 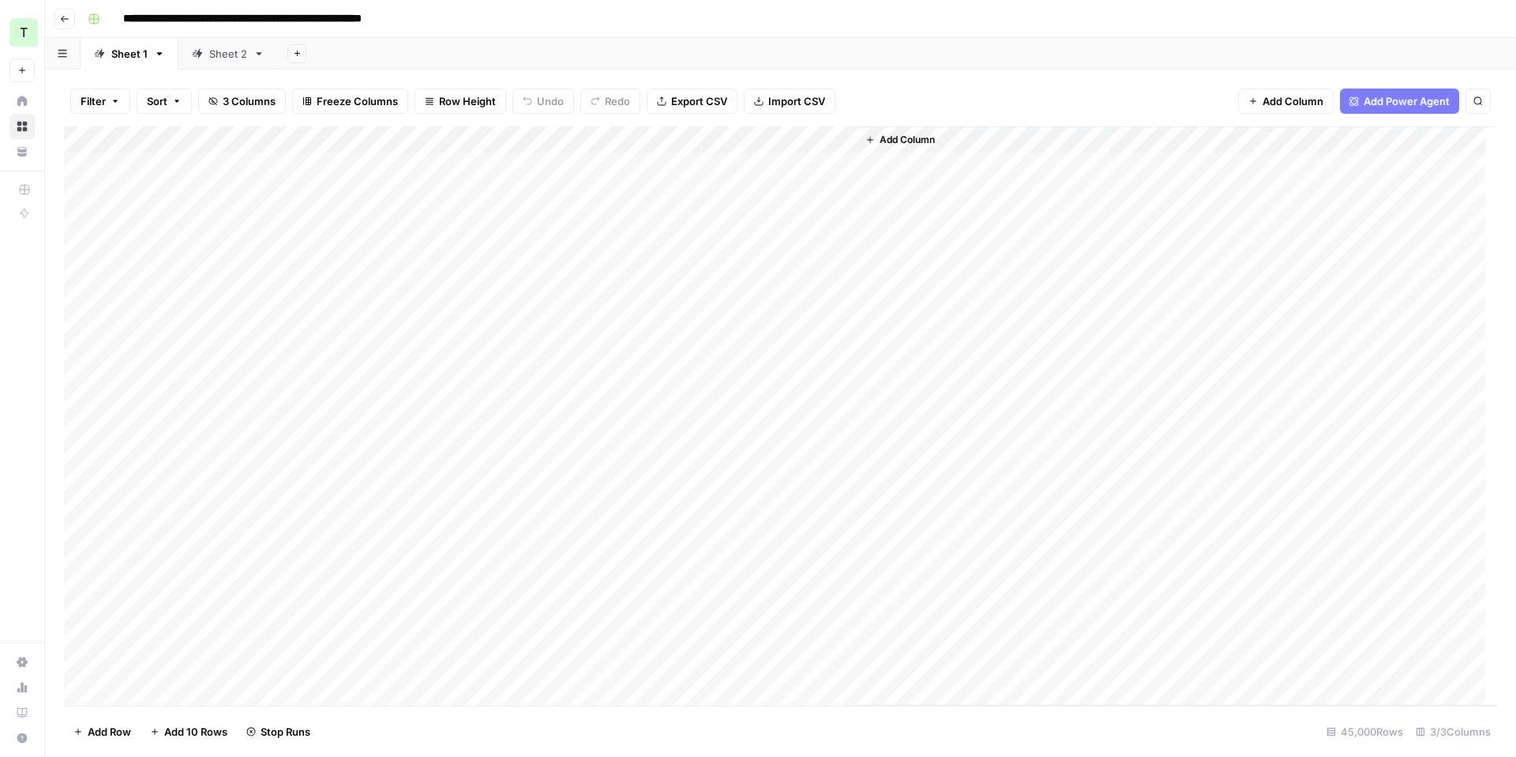 What do you see at coordinates (189, 731) in the screenshot?
I see `button: Add 10 Rows` at bounding box center [189, 731].